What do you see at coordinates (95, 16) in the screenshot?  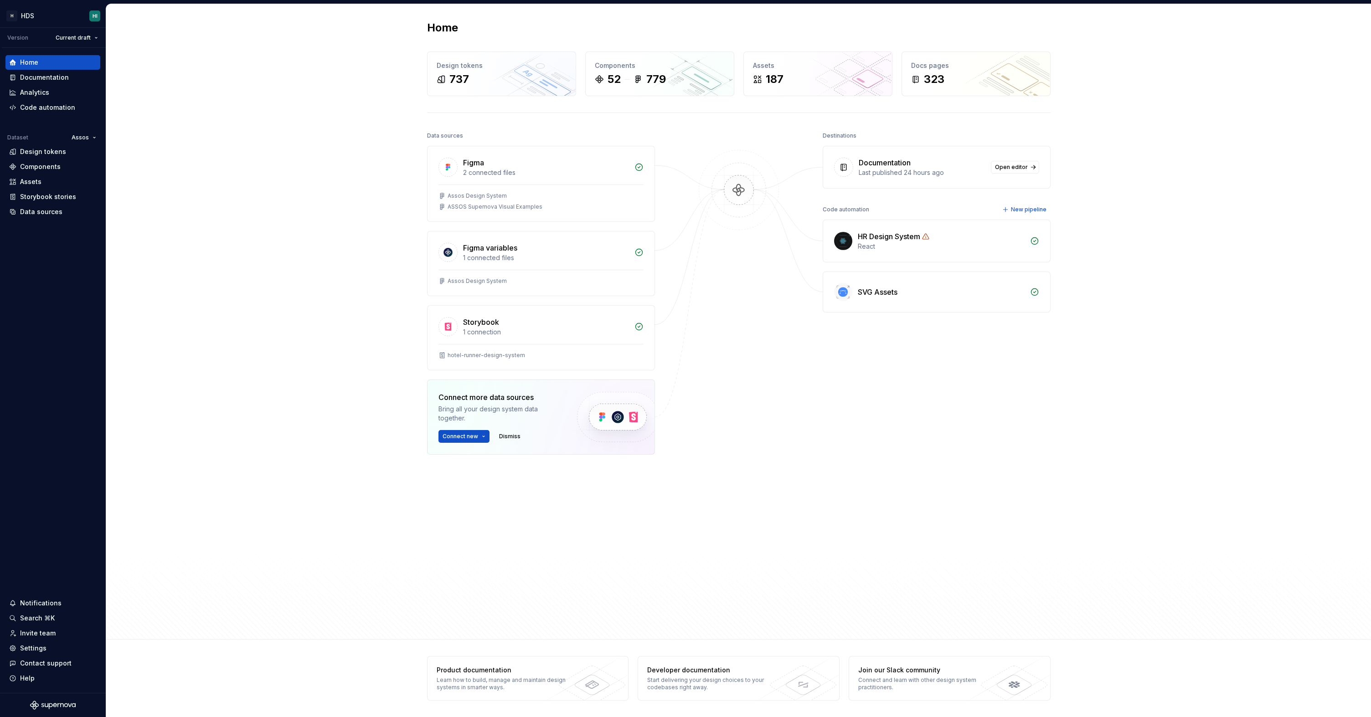 I see `div: HI` at bounding box center [95, 16].